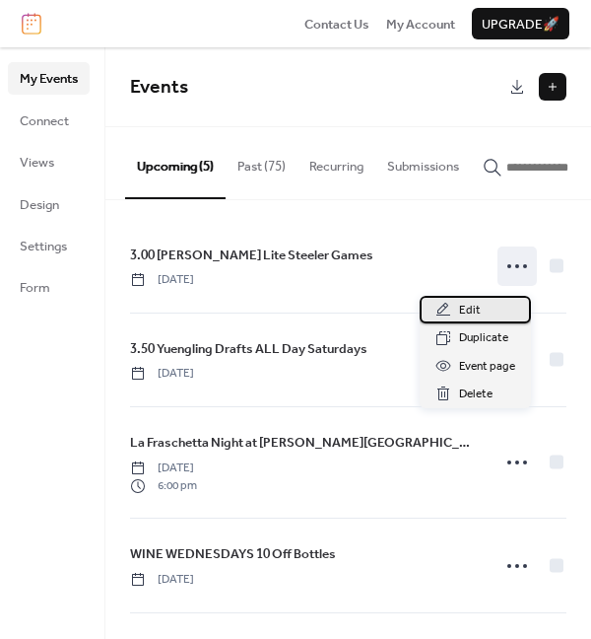 The height and width of the screenshot is (639, 591). Describe the element at coordinates (248, 349) in the screenshot. I see `a: 3.50 Yuengling Drafts ALL Day Saturdays` at that location.